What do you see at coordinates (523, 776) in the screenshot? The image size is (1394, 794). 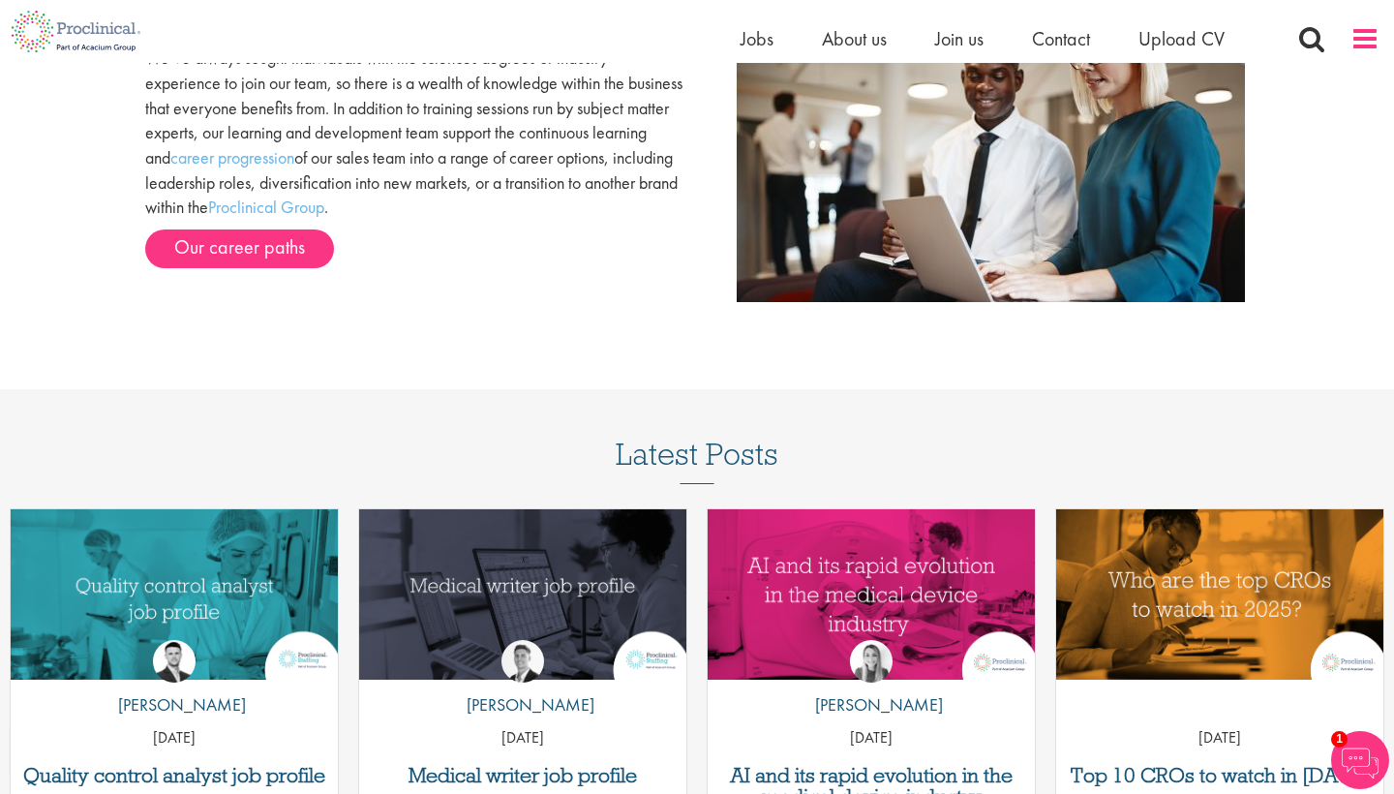 I see `h3: Medical writer job profile` at bounding box center [523, 776].